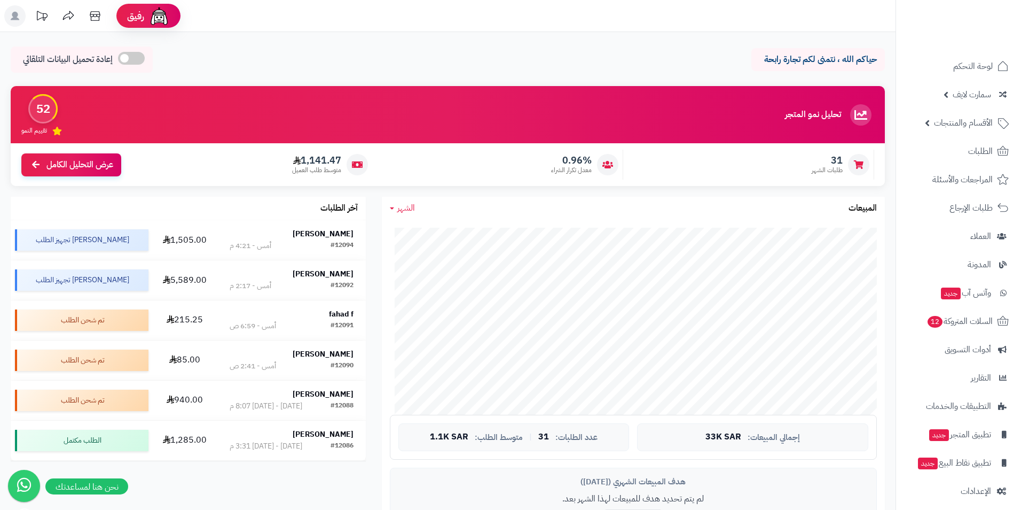  I want to click on span: عدد الطلبات:, so click(576, 437).